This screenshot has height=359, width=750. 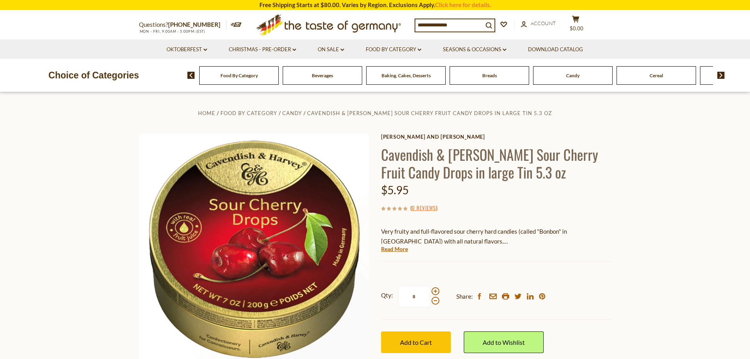 I want to click on p: Questions?, so click(x=183, y=25).